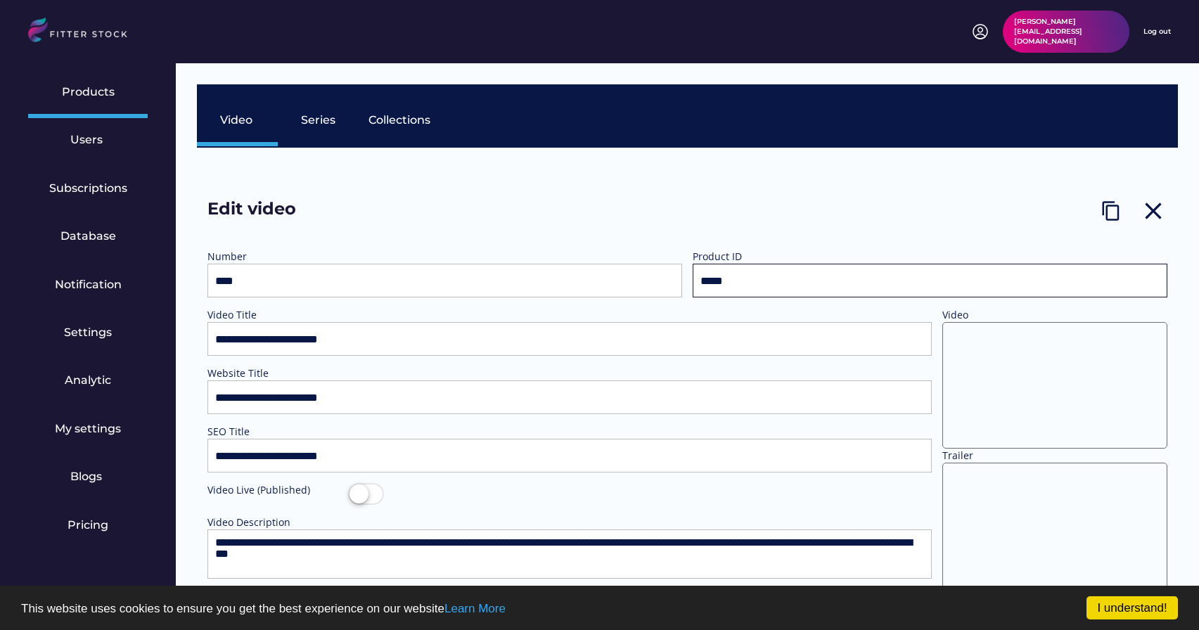  I want to click on div: Subscriptions, so click(88, 189).